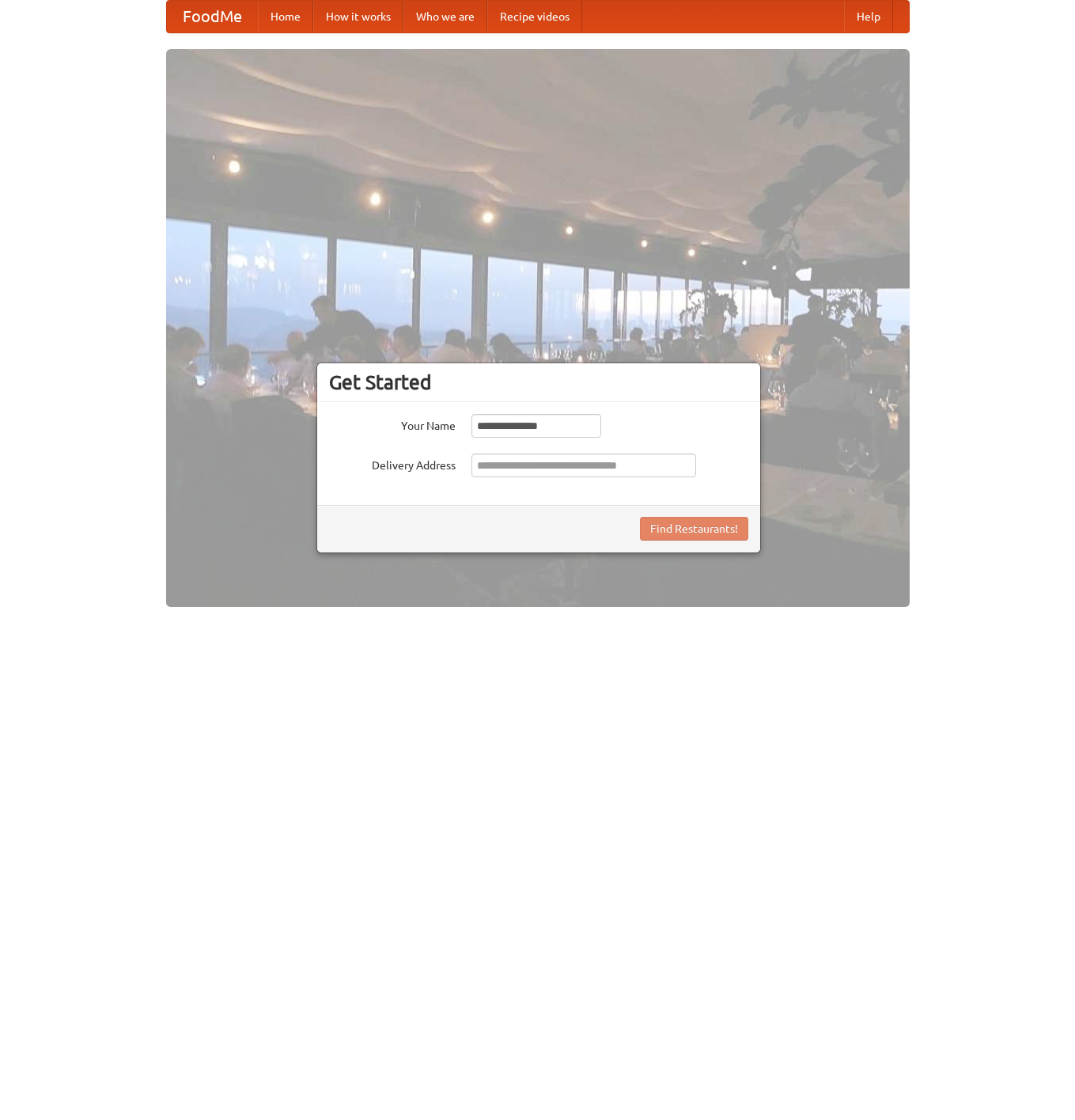 The image size is (1075, 1120). What do you see at coordinates (392, 423) in the screenshot?
I see `label: Your Name` at bounding box center [392, 423].